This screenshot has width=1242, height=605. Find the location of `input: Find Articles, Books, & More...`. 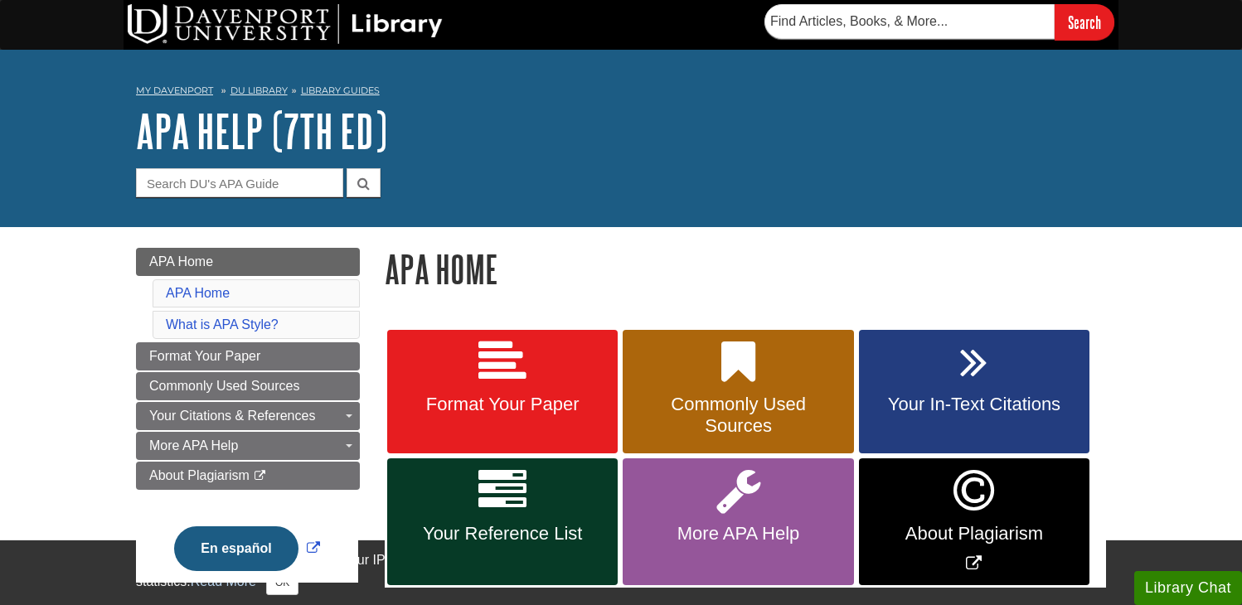

input: Find Articles, Books, & More... is located at coordinates (910, 22).